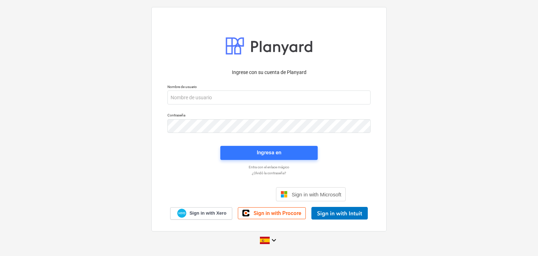  Describe the element at coordinates (269, 173) in the screenshot. I see `p: ¿Olvidó la contraseña?` at that location.